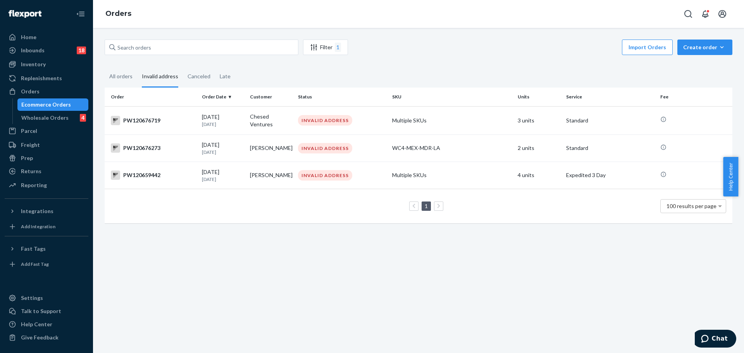 This screenshot has width=744, height=353. What do you see at coordinates (46, 50) in the screenshot?
I see `a: Inbounds18` at bounding box center [46, 50].